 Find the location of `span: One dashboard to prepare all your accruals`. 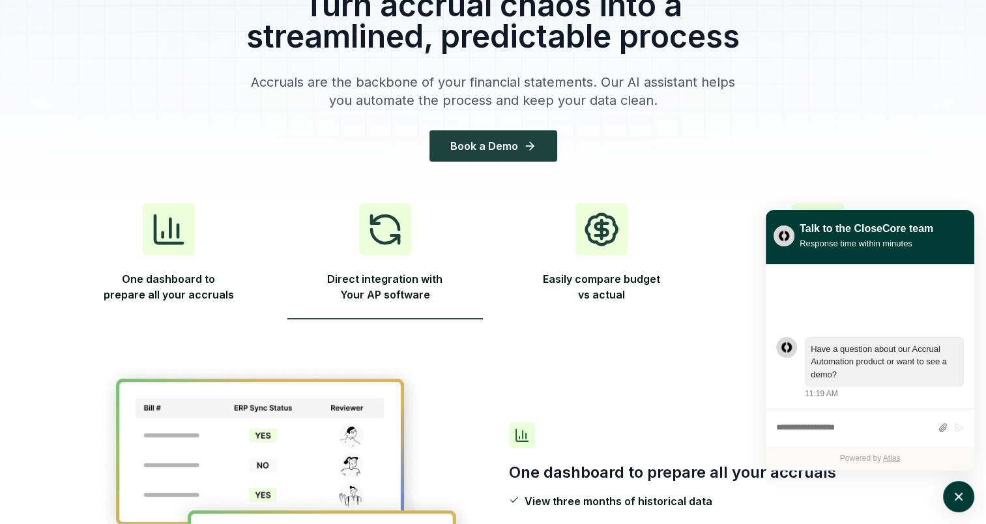

span: One dashboard to prepare all your accruals is located at coordinates (169, 289).